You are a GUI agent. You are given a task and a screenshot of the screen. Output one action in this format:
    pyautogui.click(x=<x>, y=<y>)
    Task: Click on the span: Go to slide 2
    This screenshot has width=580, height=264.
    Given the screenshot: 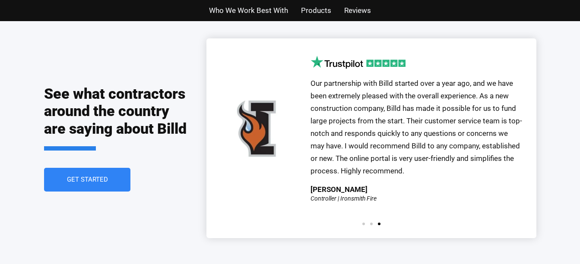 What is the action you would take?
    pyautogui.click(x=371, y=224)
    